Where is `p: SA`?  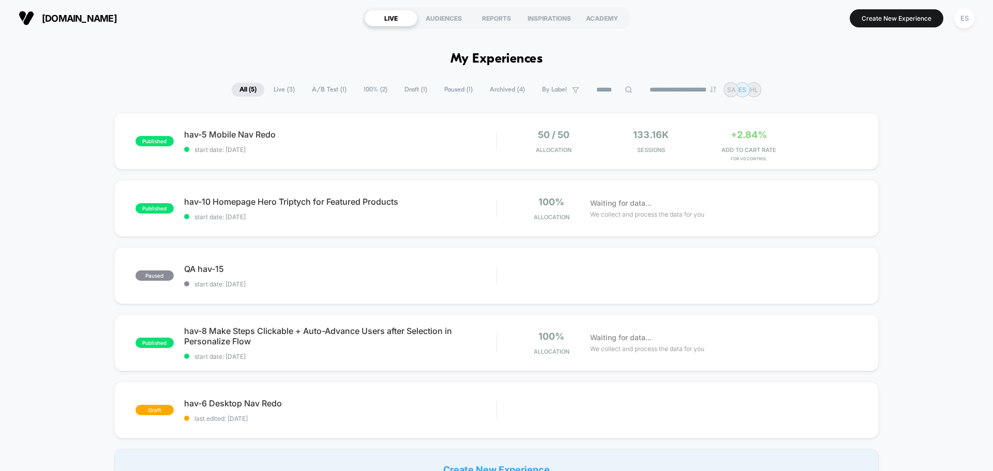 p: SA is located at coordinates (731, 89).